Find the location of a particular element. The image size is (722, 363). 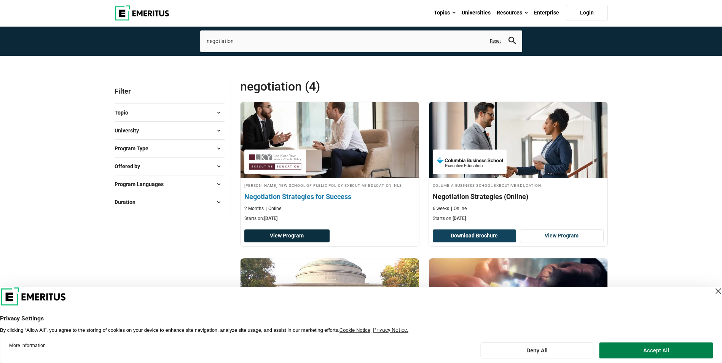

p: Filter is located at coordinates (169, 91).